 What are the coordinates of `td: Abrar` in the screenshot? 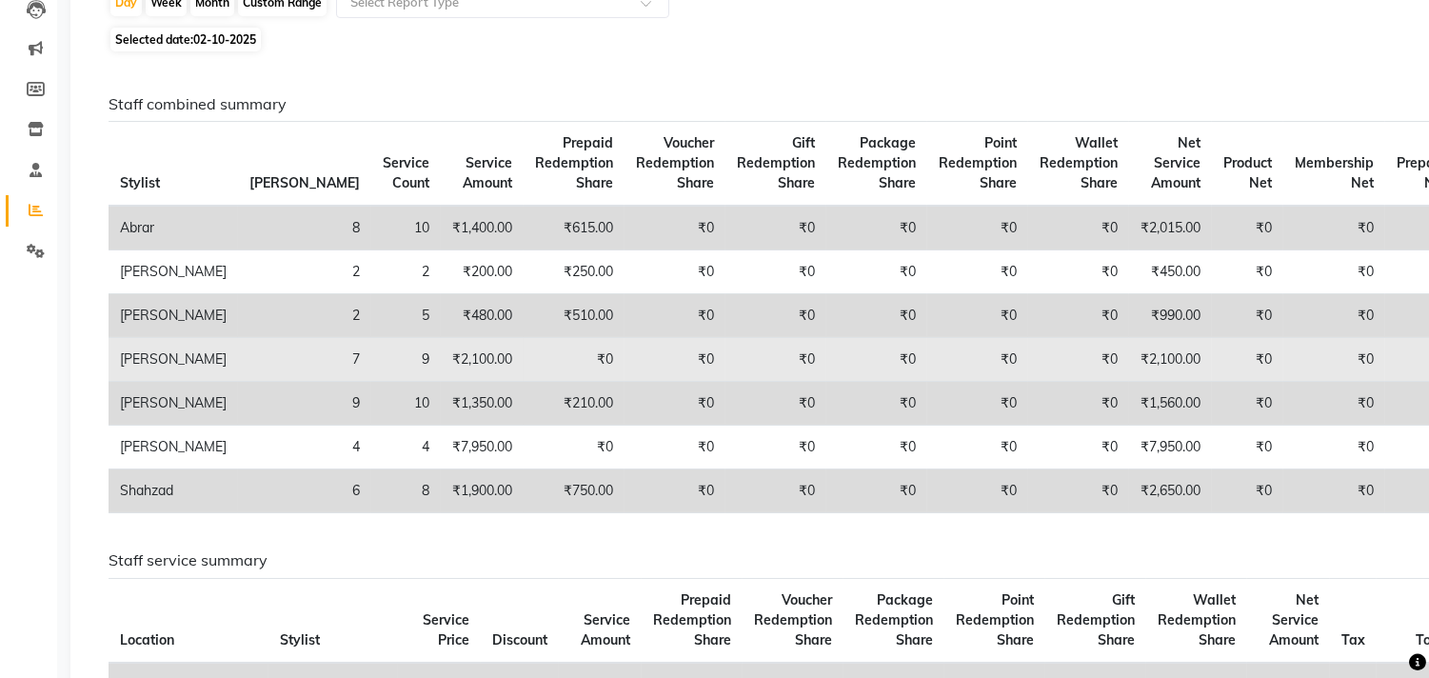 It's located at (173, 228).